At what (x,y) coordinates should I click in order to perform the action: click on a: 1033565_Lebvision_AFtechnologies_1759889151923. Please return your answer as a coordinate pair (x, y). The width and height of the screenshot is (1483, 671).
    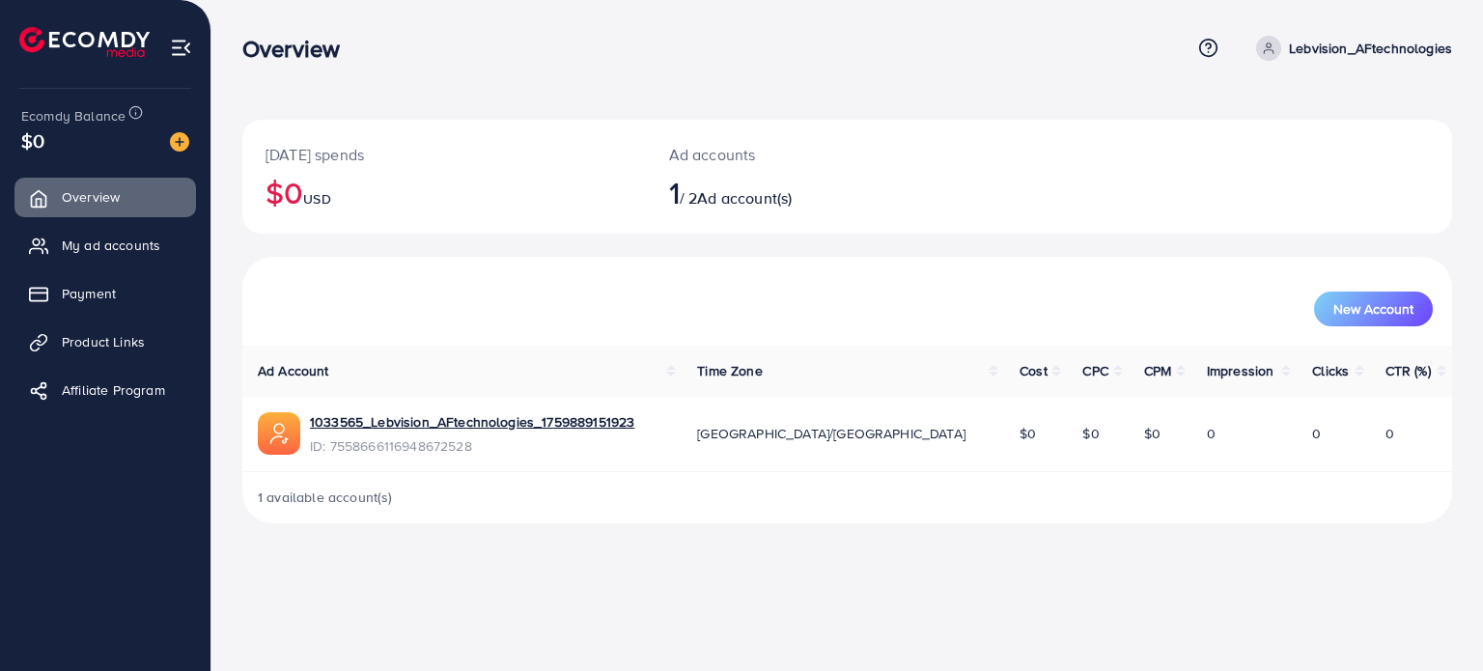
    Looking at the image, I should click on (472, 422).